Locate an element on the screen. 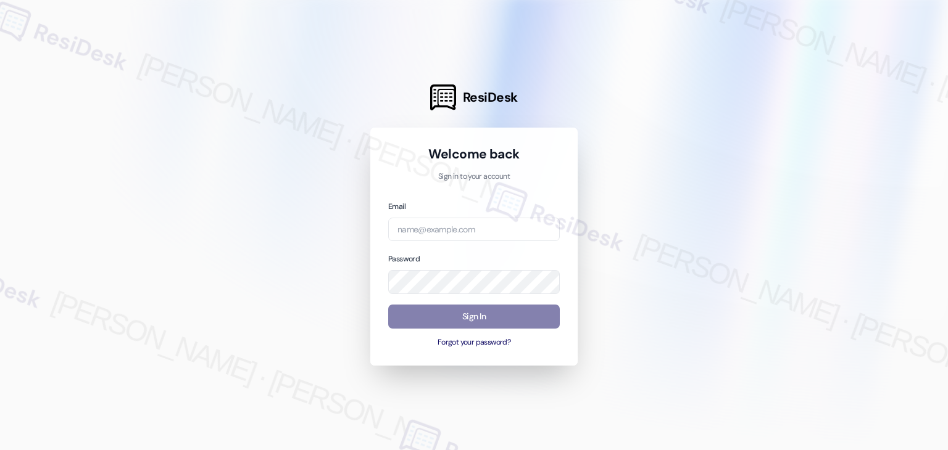  button: Sign In is located at coordinates (474, 317).